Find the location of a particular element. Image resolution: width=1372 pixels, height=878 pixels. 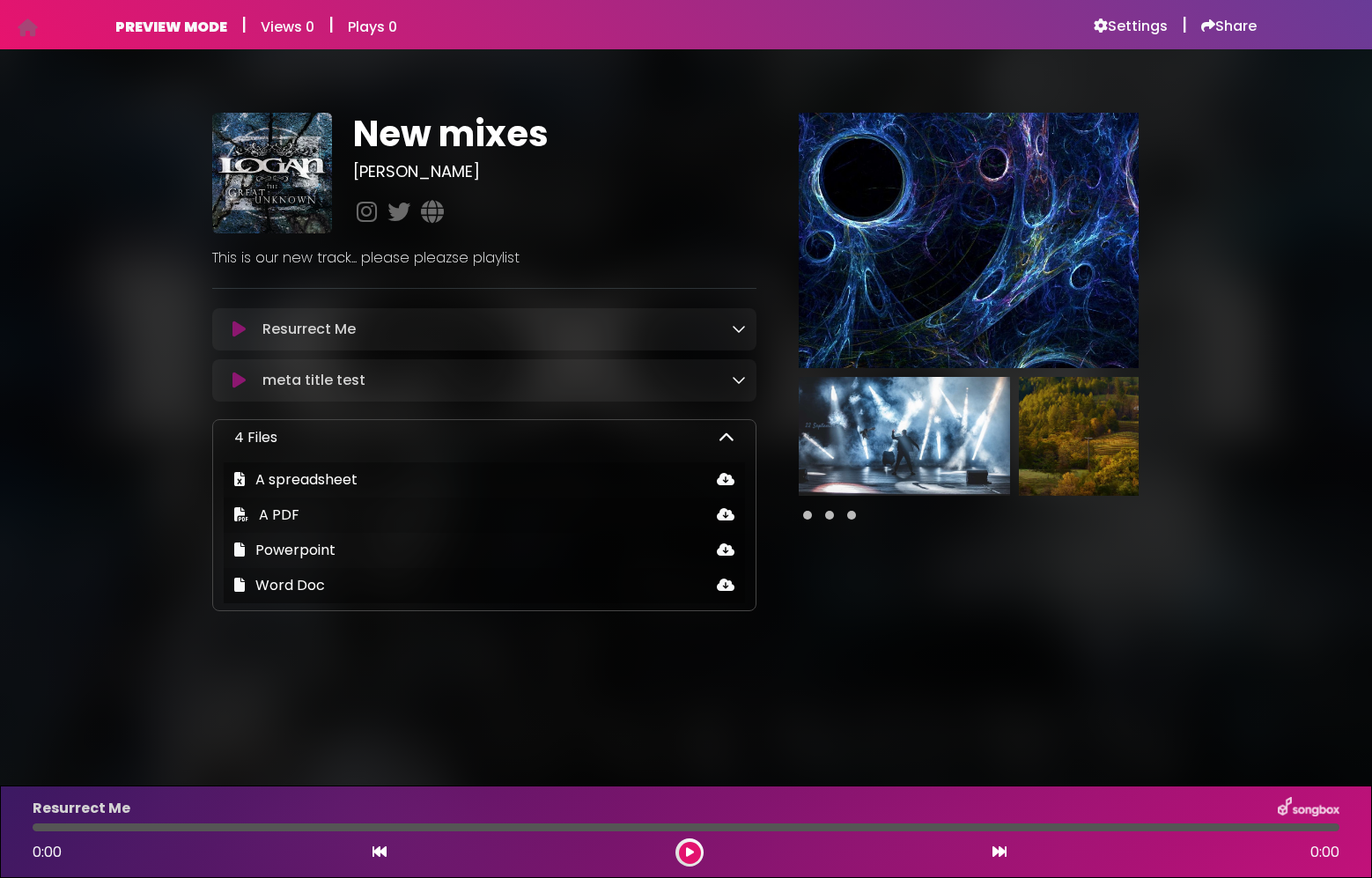

a: Settings is located at coordinates (1130, 26).